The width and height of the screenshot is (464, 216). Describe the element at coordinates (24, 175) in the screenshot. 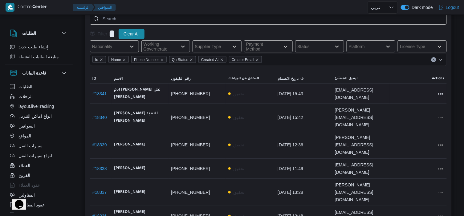

I see `span: الفروع` at that location.